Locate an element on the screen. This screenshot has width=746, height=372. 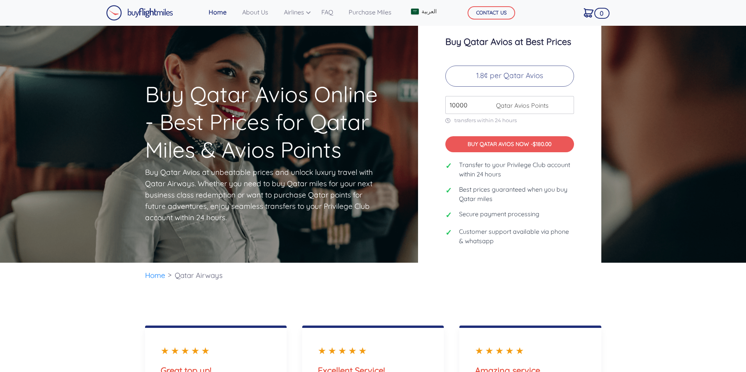
a: FAQ is located at coordinates (327, 12).